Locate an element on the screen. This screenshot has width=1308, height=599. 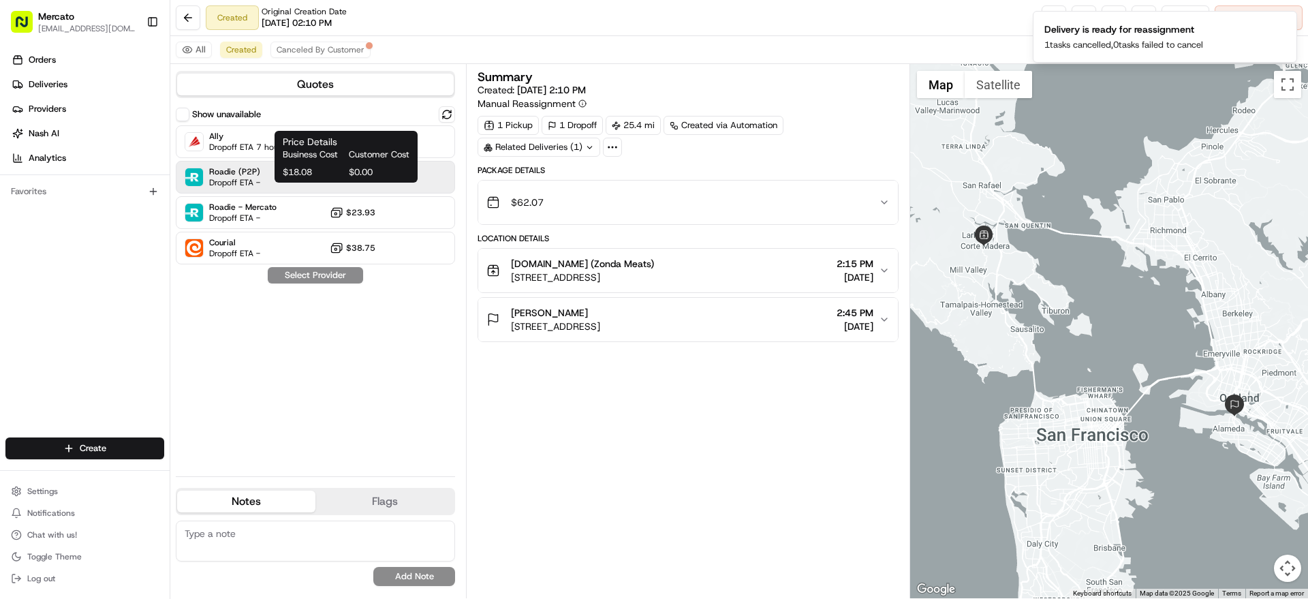
span: Map data ©2025 Google is located at coordinates (1176, 593).